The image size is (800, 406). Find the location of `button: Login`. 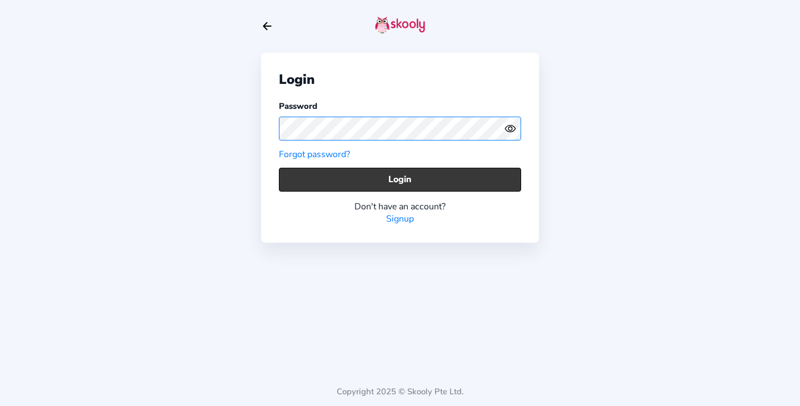

button: Login is located at coordinates (400, 179).